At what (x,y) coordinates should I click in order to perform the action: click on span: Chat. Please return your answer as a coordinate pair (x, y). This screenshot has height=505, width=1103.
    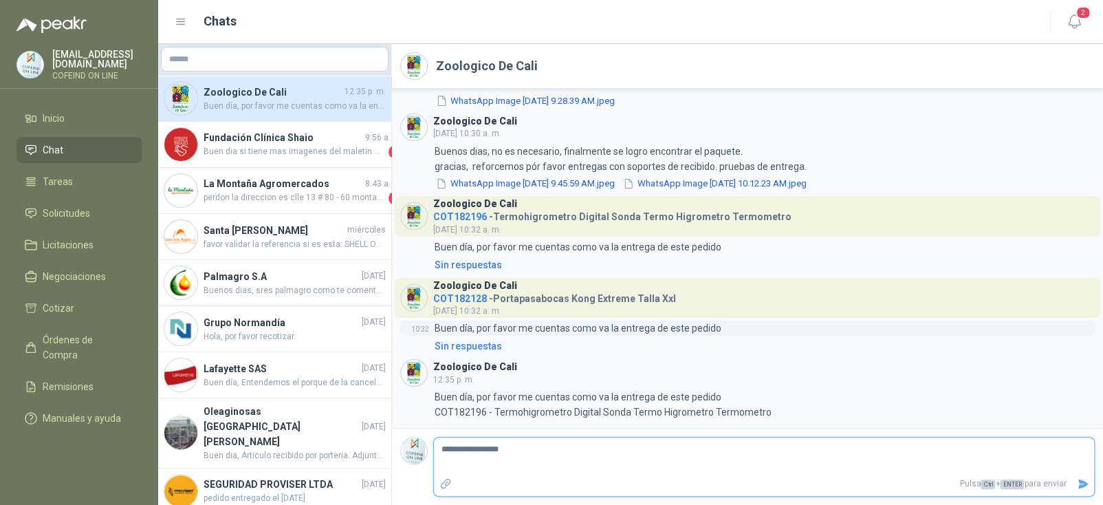
    Looking at the image, I should click on (53, 150).